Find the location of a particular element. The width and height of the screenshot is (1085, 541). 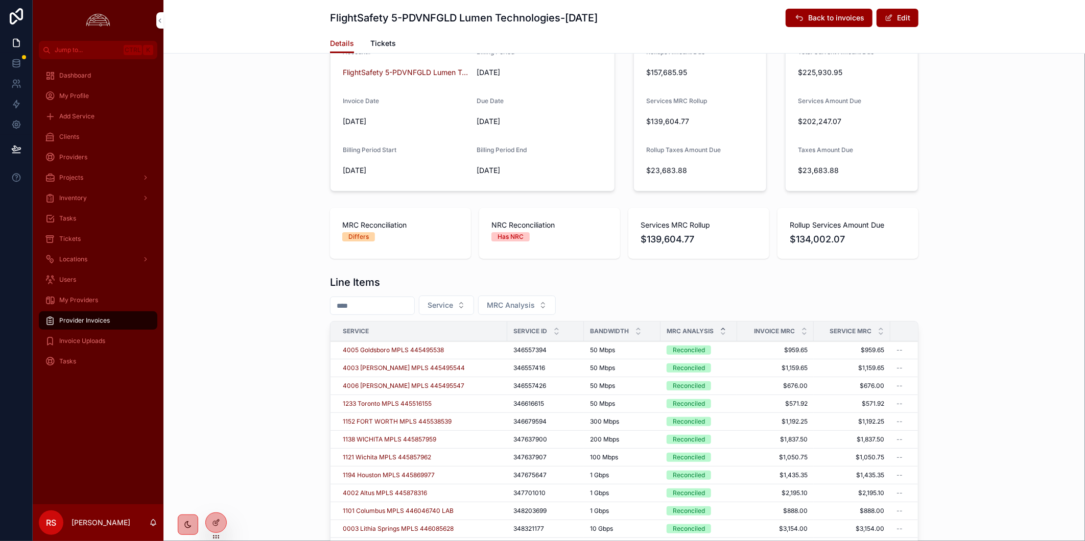

span: Inventory is located at coordinates (73, 198).